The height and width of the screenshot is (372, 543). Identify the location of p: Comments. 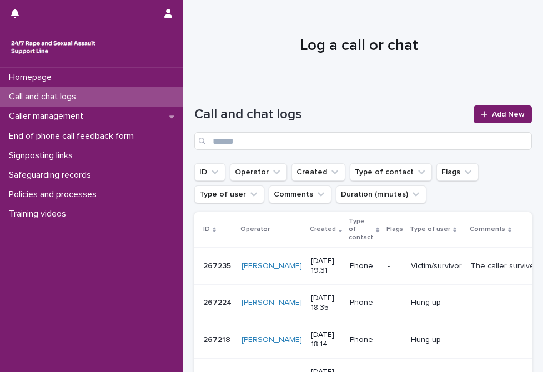
(488, 229).